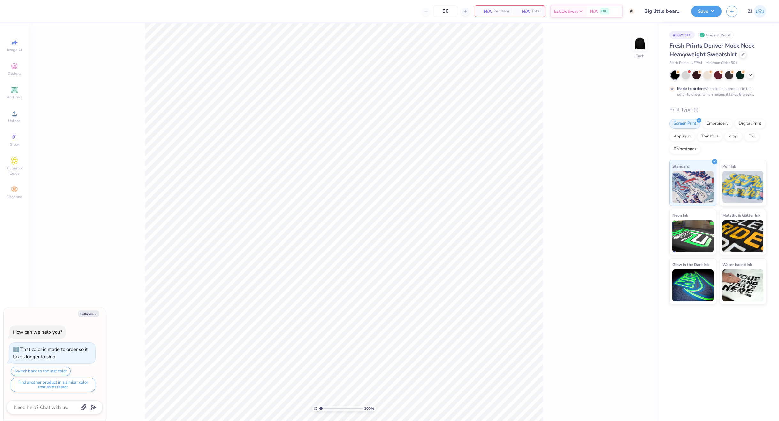 Image resolution: width=779 pixels, height=421 pixels. What do you see at coordinates (757, 11) in the screenshot?
I see `a: ZJ` at bounding box center [757, 11].